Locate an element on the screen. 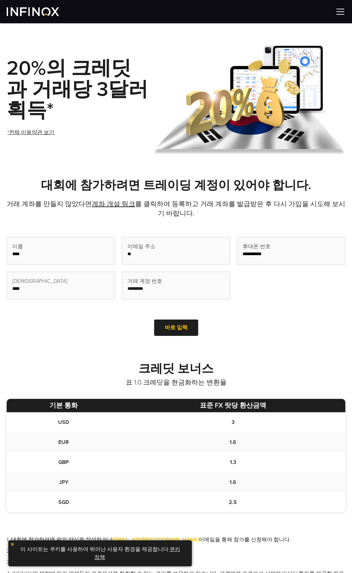 This screenshot has width=352, height=573. th: 기본 통화 is located at coordinates (63, 406).